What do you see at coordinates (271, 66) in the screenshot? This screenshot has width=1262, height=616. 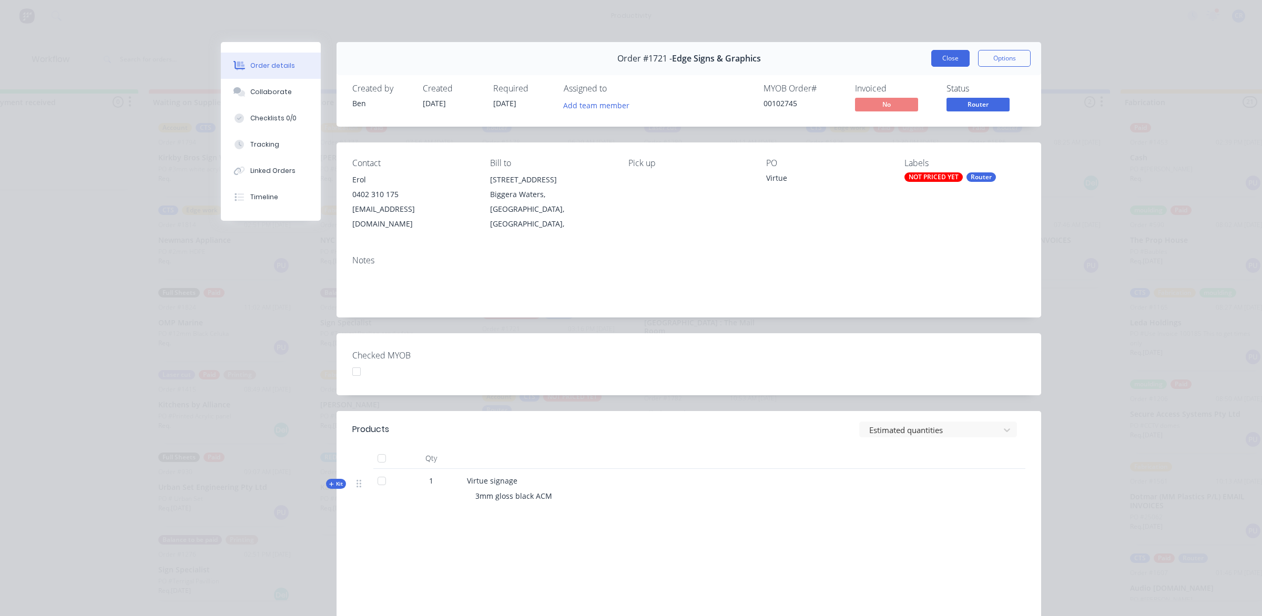 I see `button: Order details` at bounding box center [271, 66].